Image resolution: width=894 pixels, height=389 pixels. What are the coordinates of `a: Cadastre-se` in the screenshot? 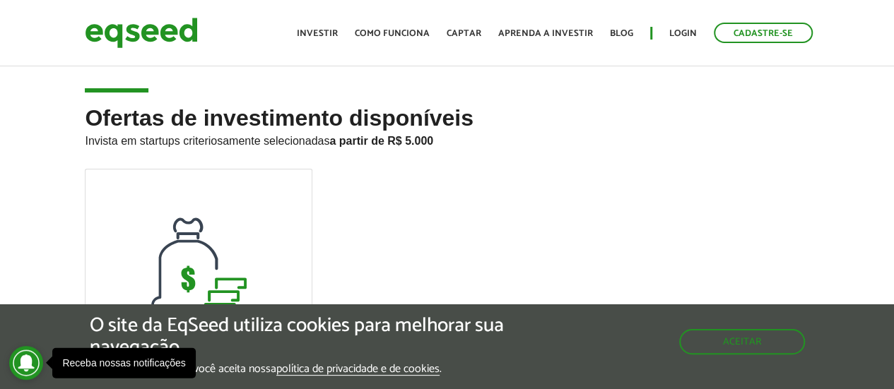 It's located at (763, 33).